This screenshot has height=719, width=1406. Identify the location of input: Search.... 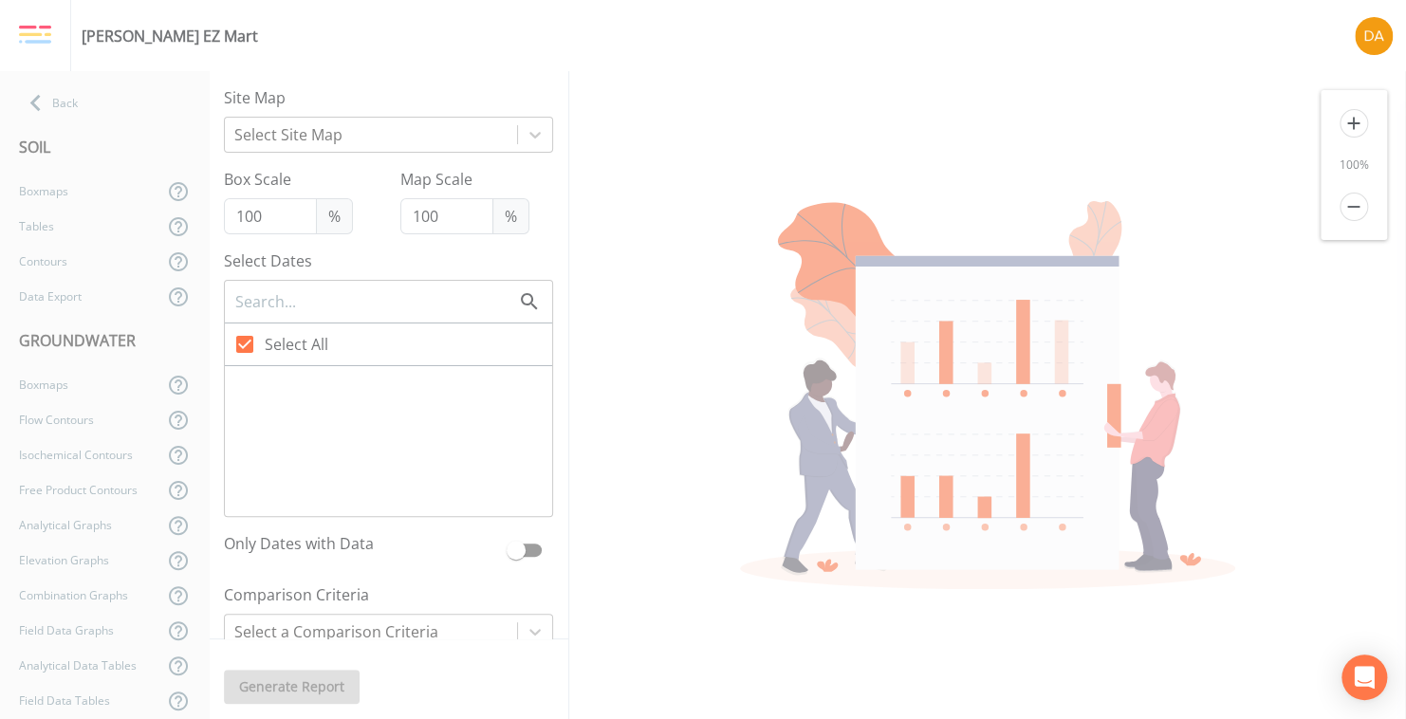
(376, 302).